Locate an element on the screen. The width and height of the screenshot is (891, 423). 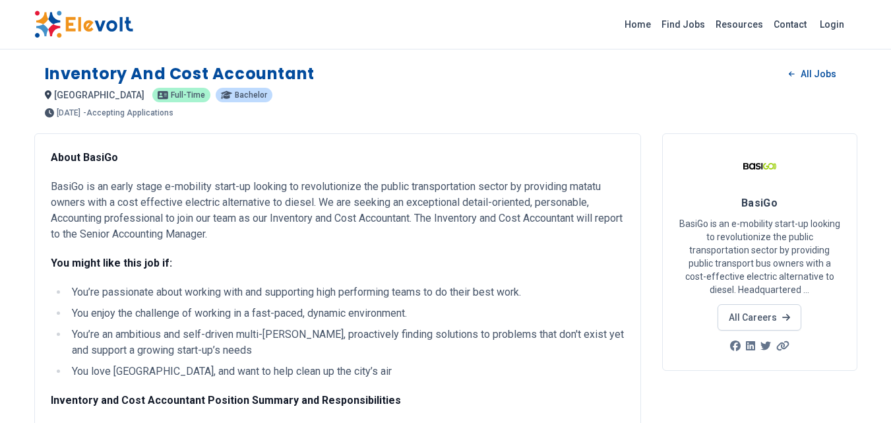
a: Contact is located at coordinates (790, 24).